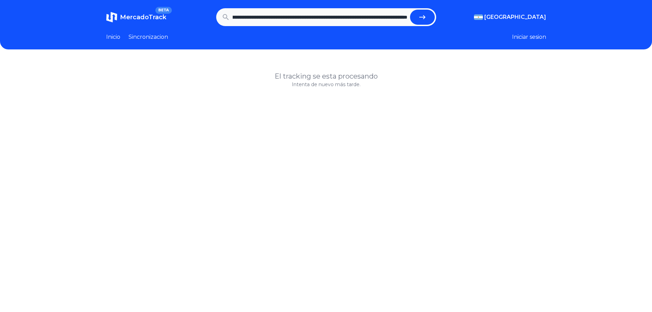 This screenshot has width=652, height=312. What do you see at coordinates (113, 37) in the screenshot?
I see `a: Inicio` at bounding box center [113, 37].